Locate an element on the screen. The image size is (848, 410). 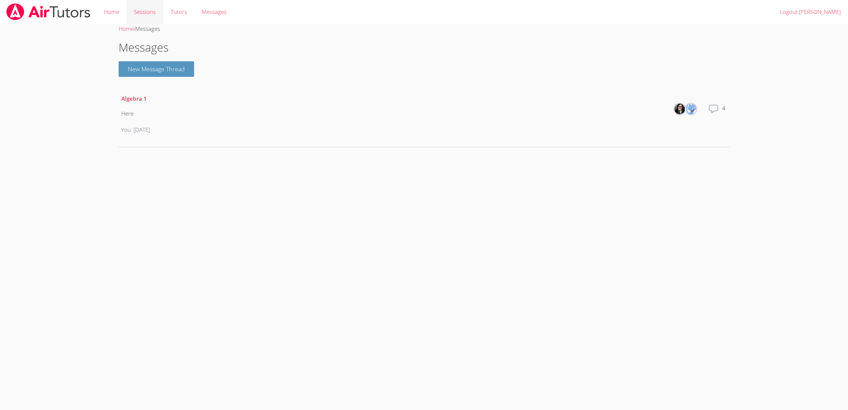
a: Home is located at coordinates (126, 28).